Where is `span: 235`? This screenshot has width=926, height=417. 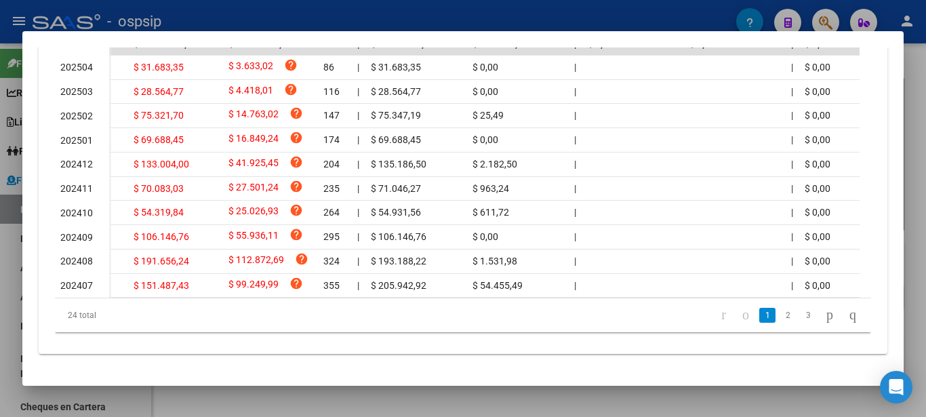 span: 235 is located at coordinates (332, 189).